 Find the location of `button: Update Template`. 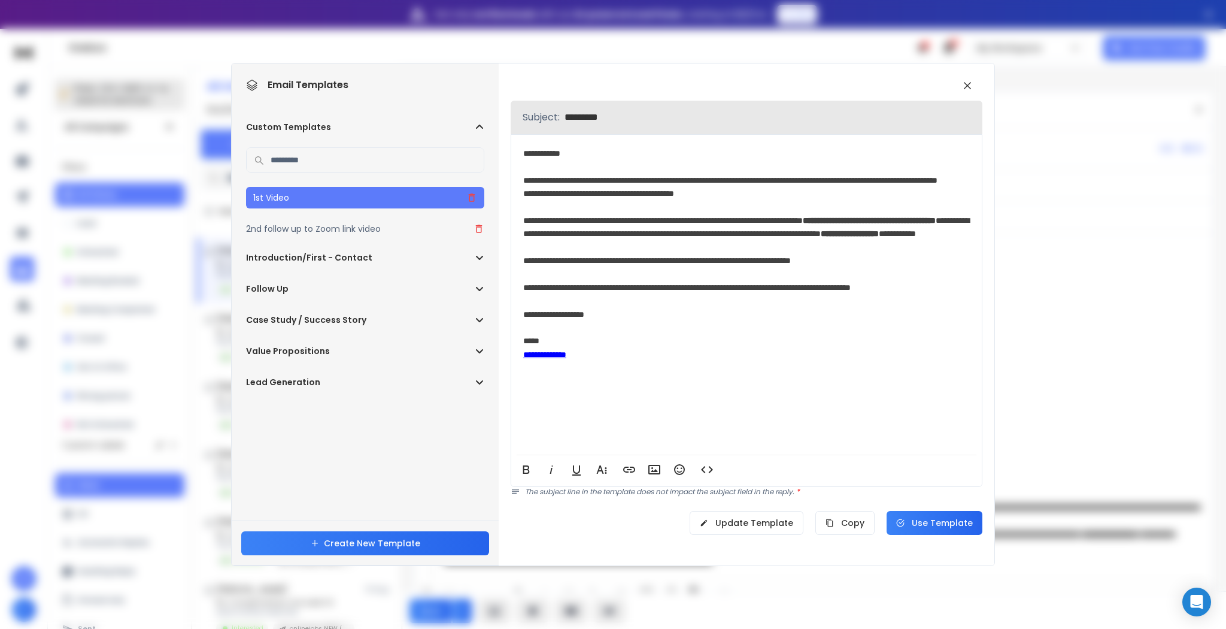

button: Update Template is located at coordinates (747, 523).